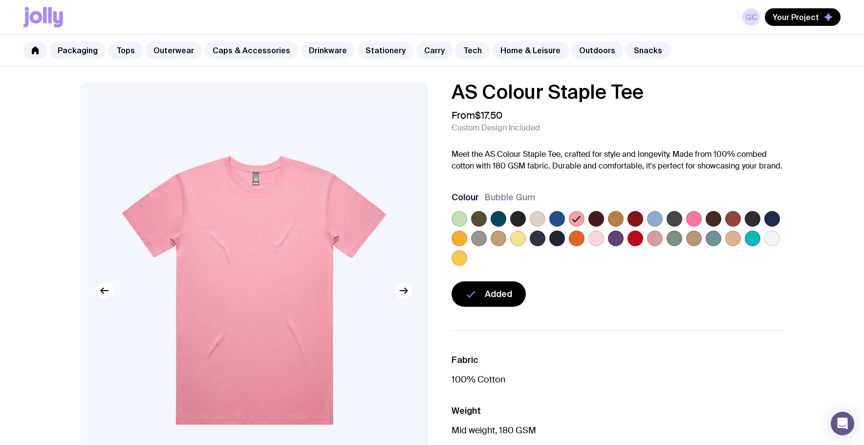 Image resolution: width=864 pixels, height=445 pixels. What do you see at coordinates (465, 197) in the screenshot?
I see `h3: Colour` at bounding box center [465, 197].